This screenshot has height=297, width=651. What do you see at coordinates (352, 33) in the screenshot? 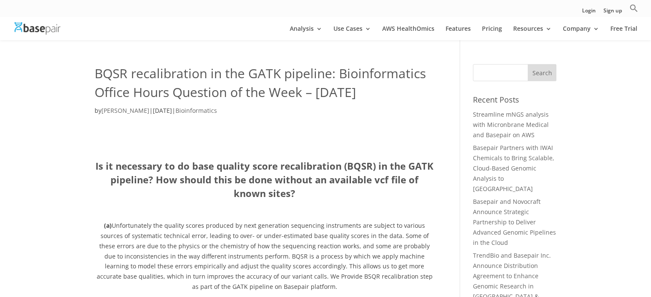
I see `a: Use Cases` at bounding box center [352, 33].